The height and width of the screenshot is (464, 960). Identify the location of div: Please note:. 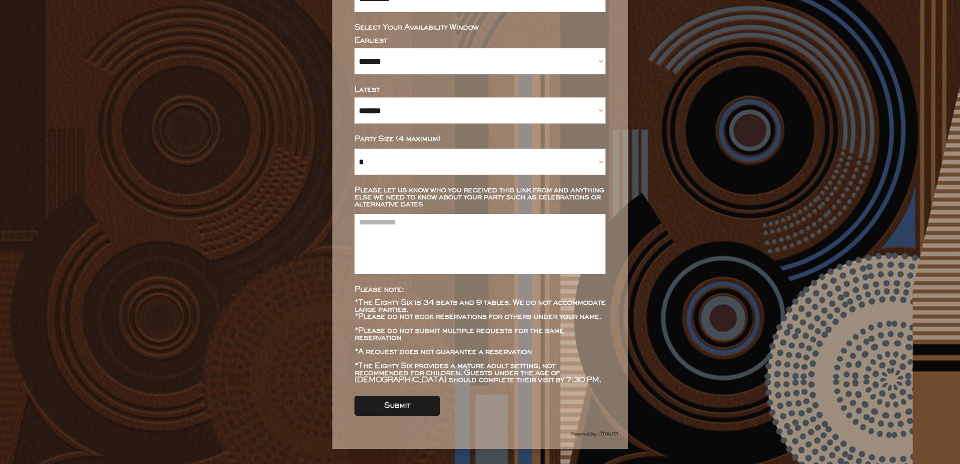
(480, 290).